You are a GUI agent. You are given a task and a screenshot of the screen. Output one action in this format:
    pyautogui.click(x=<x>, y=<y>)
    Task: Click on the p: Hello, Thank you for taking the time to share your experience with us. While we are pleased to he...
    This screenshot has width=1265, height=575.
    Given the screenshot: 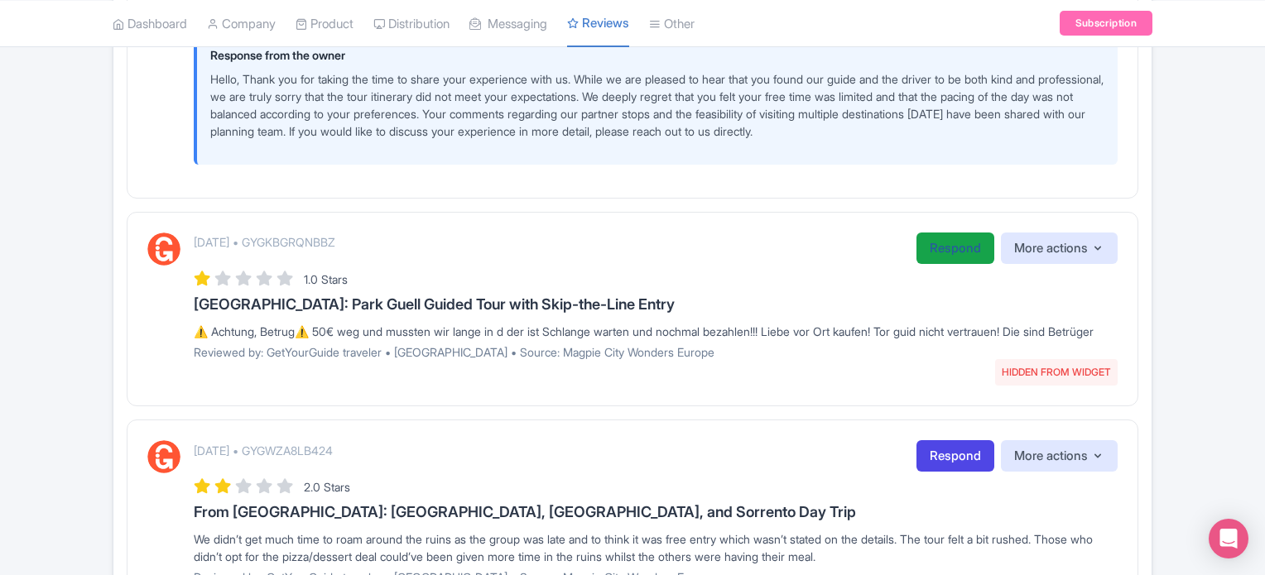 What is the action you would take?
    pyautogui.click(x=657, y=105)
    